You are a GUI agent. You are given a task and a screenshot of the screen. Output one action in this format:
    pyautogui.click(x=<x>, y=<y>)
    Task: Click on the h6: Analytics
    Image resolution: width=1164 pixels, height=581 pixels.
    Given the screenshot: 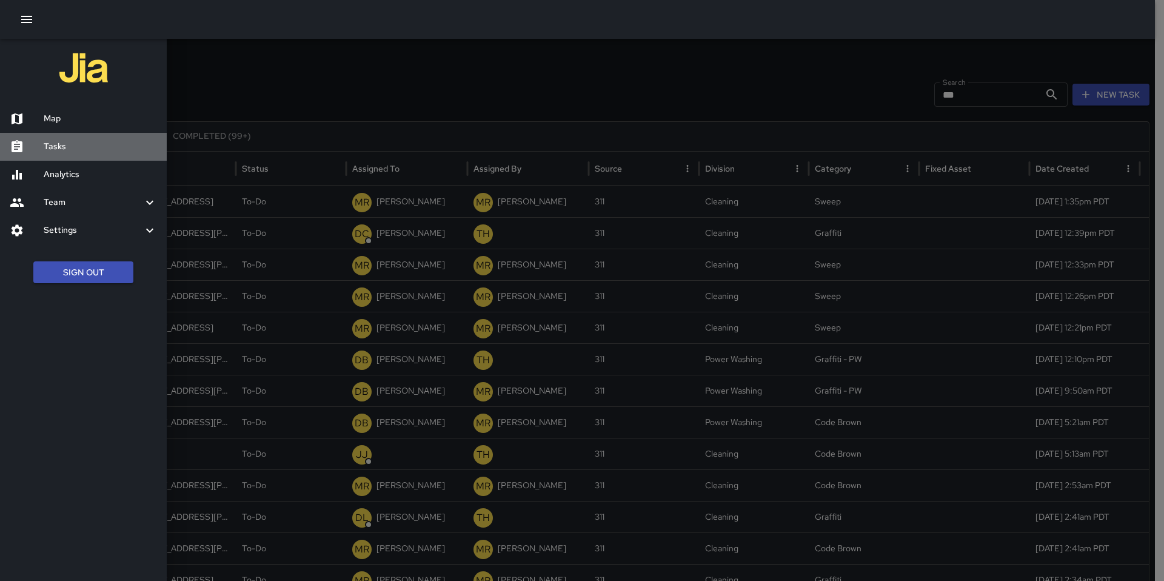 What is the action you would take?
    pyautogui.click(x=100, y=175)
    